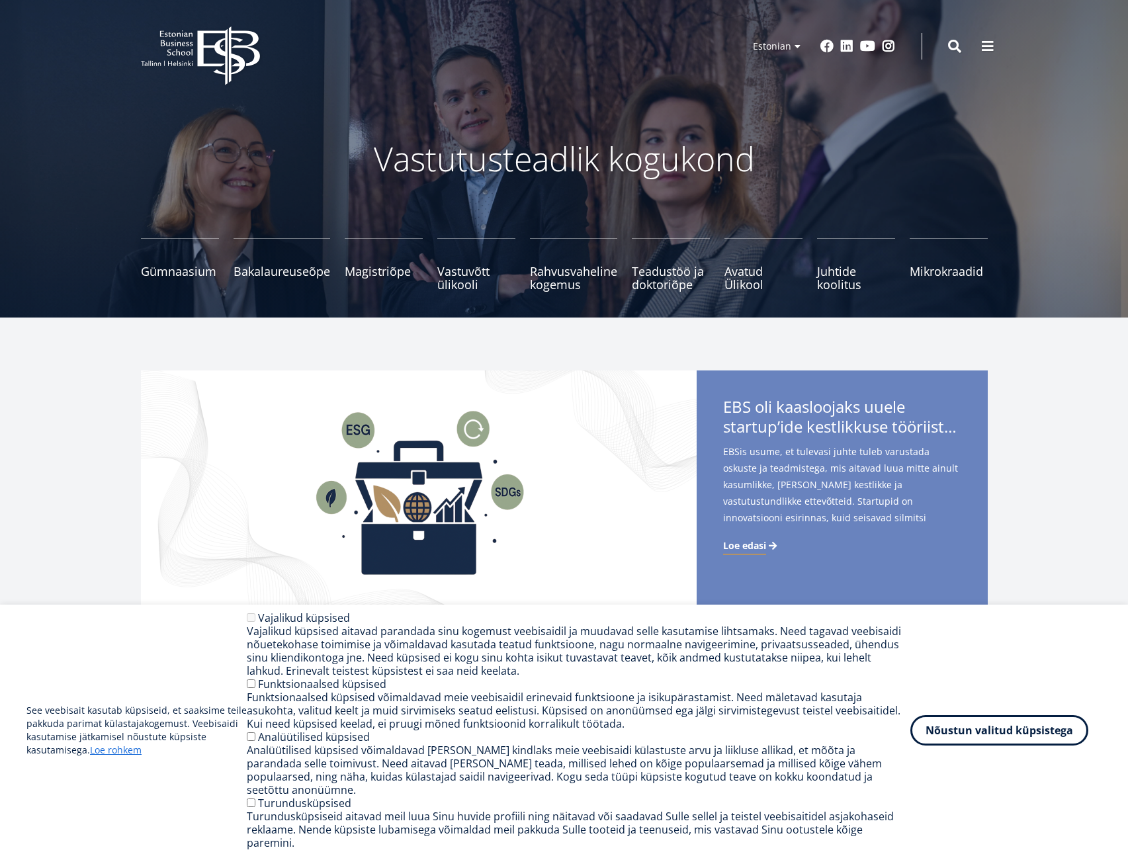 The image size is (1128, 856). Describe the element at coordinates (948, 271) in the screenshot. I see `span: Mikrokraadid` at that location.